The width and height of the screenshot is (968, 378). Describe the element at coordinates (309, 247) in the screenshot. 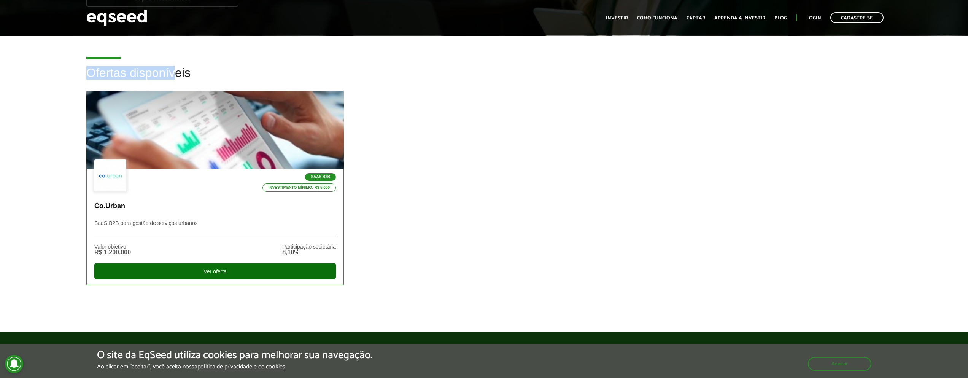

I see `div: Participação societária` at that location.